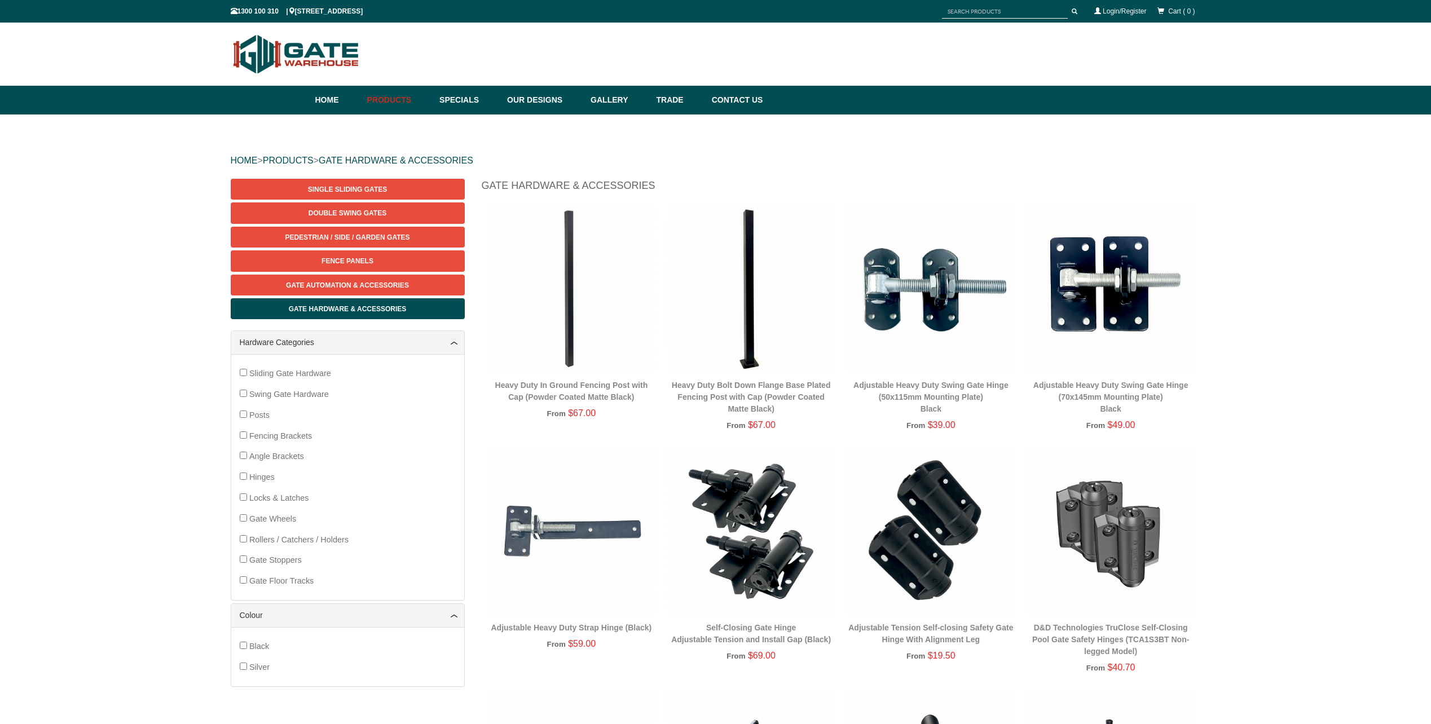  I want to click on span: Black, so click(259, 647).